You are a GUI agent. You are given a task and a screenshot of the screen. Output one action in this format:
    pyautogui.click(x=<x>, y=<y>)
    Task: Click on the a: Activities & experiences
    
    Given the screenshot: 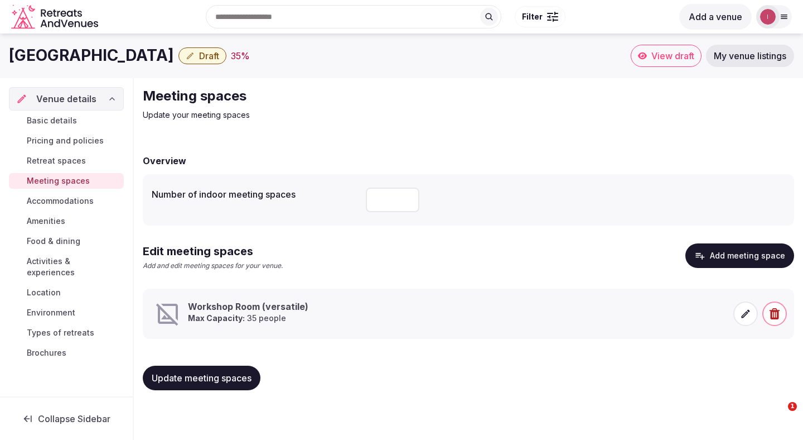 What is the action you would take?
    pyautogui.click(x=66, y=267)
    